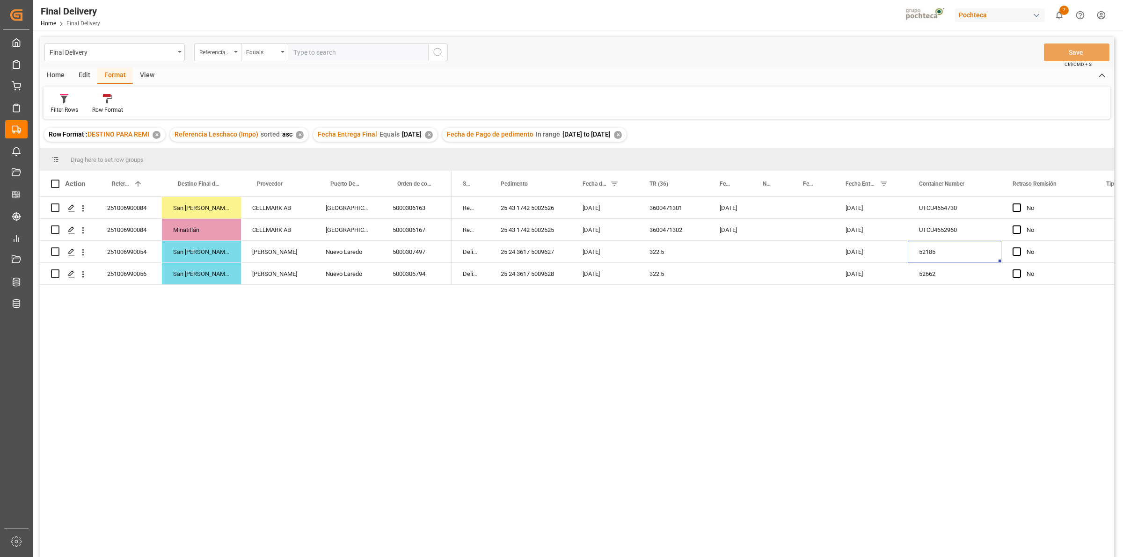 Image resolution: width=1123 pixels, height=557 pixels. Describe the element at coordinates (955, 230) in the screenshot. I see `div: UTCU4652960` at that location.